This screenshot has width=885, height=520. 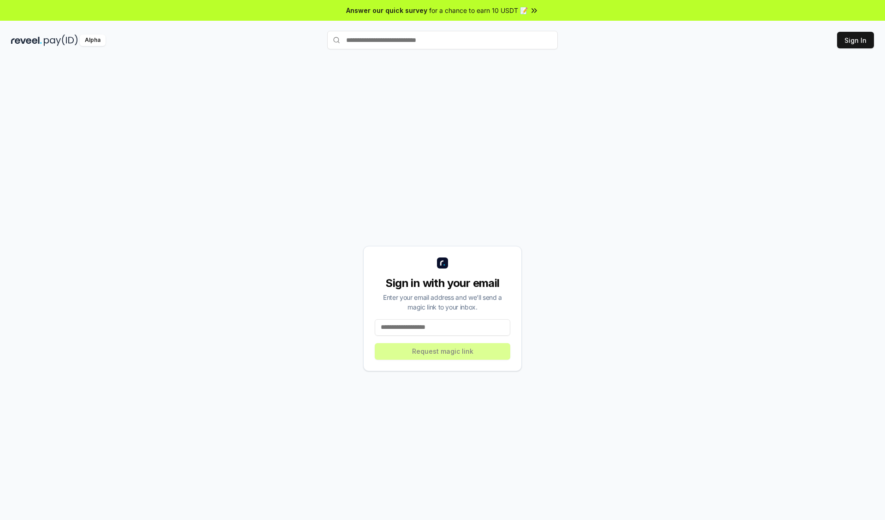 What do you see at coordinates (442, 283) in the screenshot?
I see `div: Sign in with your email` at bounding box center [442, 283].